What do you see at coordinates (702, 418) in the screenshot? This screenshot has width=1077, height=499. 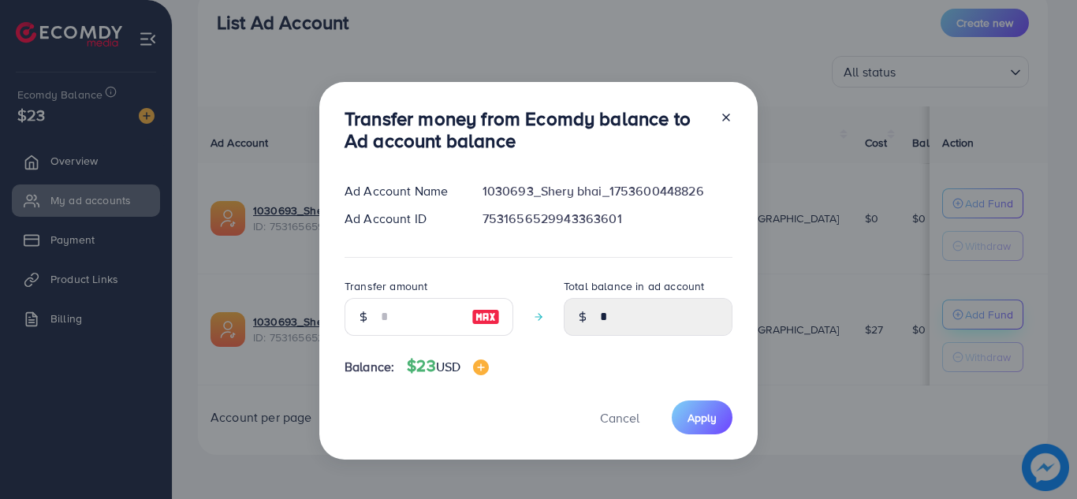 I see `span: Apply` at bounding box center [702, 418].